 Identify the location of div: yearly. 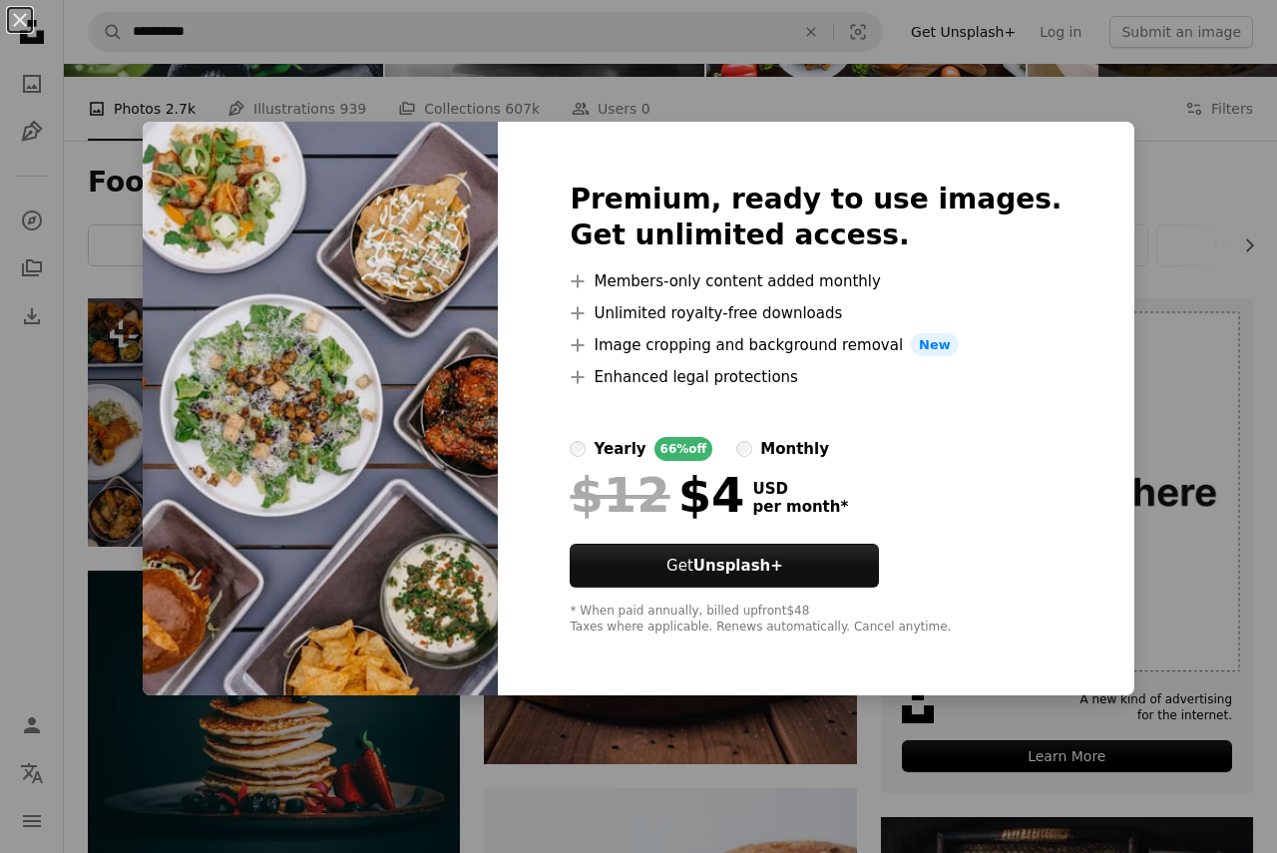
(619, 449).